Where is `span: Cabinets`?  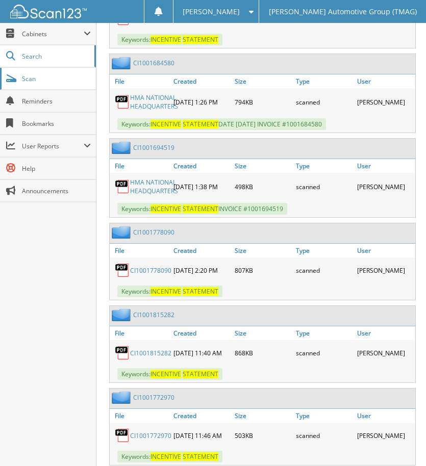
span: Cabinets is located at coordinates (53, 34).